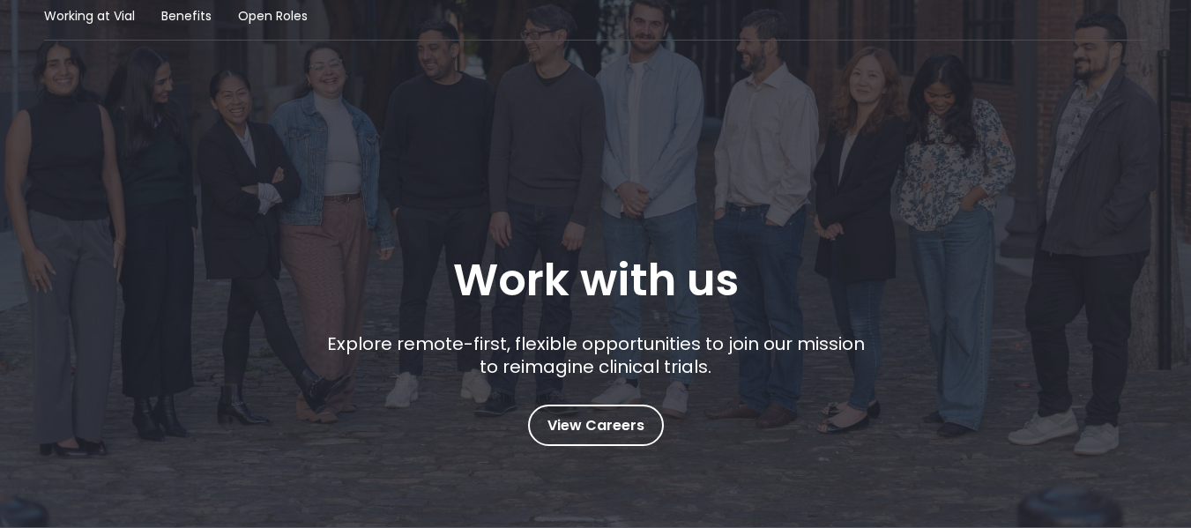 The image size is (1191, 528). Describe the element at coordinates (596, 425) in the screenshot. I see `a: View Careers` at that location.